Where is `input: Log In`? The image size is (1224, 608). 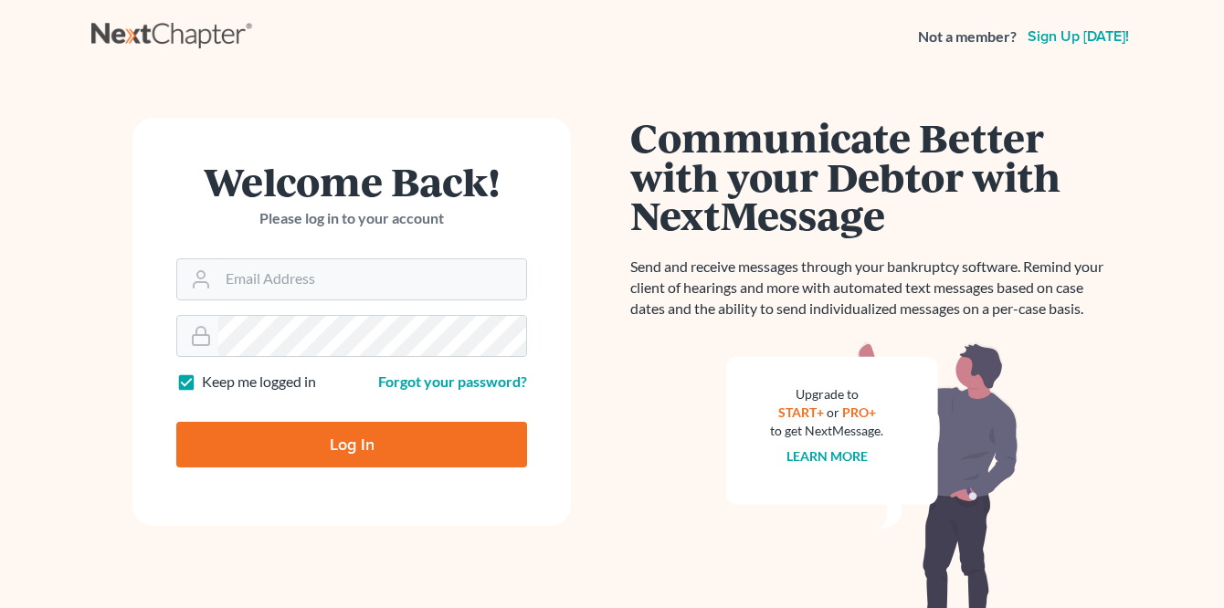
input: Log In is located at coordinates (352, 445).